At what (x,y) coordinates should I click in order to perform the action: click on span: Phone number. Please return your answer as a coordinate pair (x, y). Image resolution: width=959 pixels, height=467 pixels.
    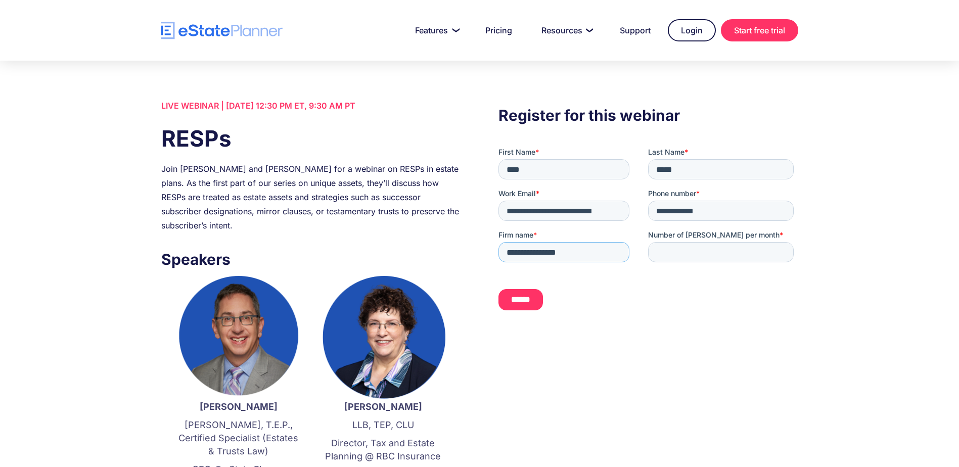
    Looking at the image, I should click on (173, 46).